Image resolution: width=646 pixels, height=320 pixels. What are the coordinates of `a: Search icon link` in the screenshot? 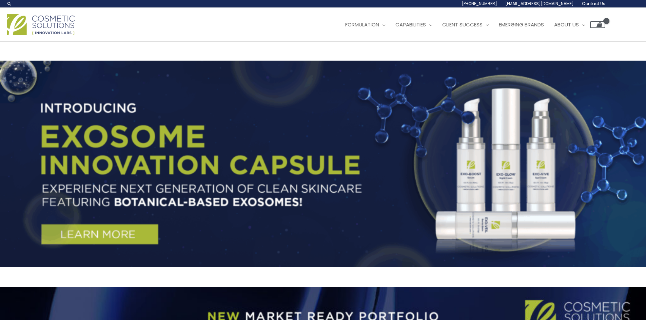 It's located at (9, 4).